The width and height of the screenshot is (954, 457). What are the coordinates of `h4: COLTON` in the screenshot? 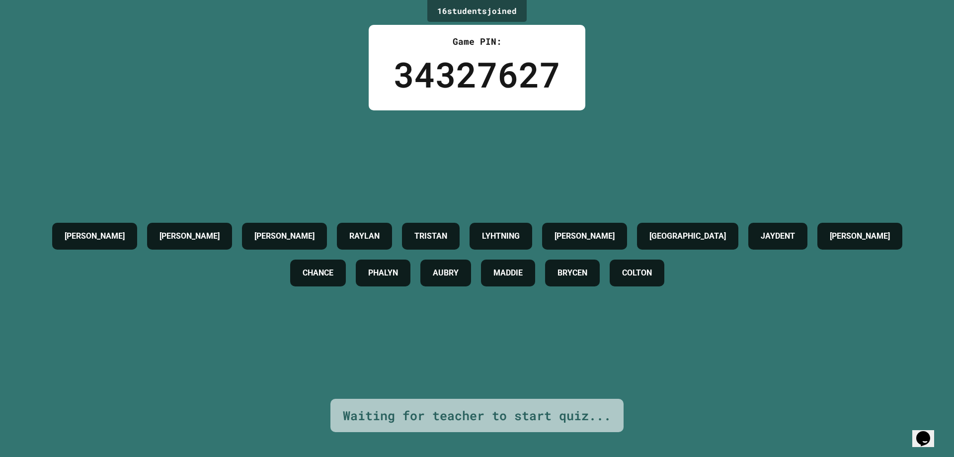 It's located at (637, 273).